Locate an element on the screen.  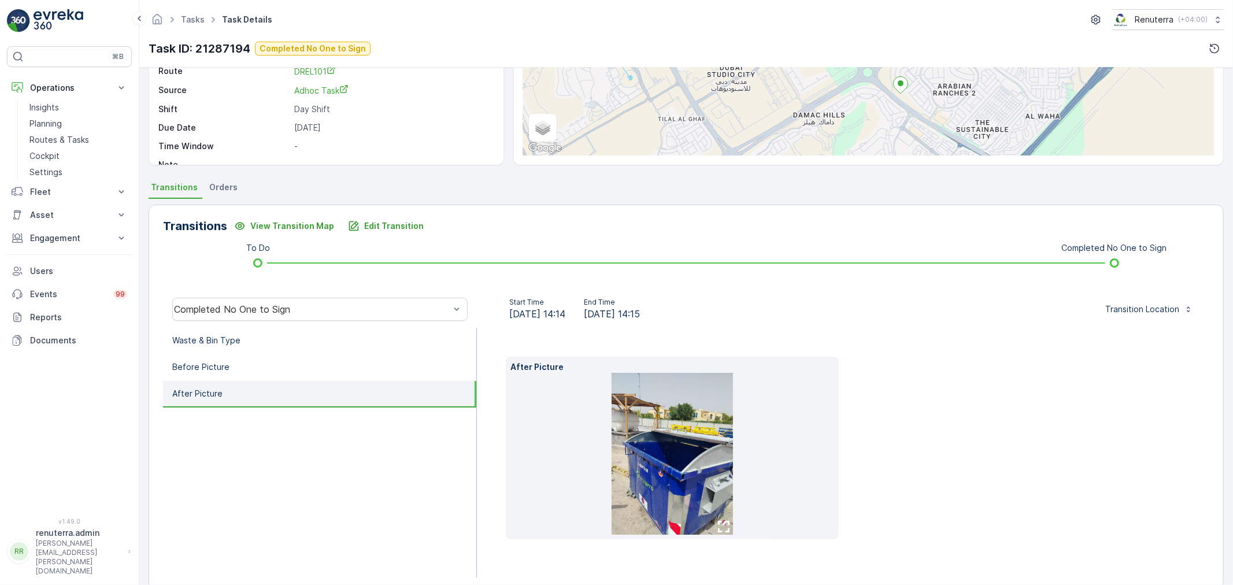
a: Routes & Tasks is located at coordinates (78, 140).